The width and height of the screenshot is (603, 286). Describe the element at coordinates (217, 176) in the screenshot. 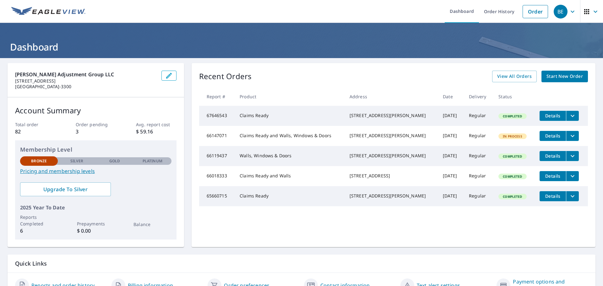

I see `td: 66018333` at that location.